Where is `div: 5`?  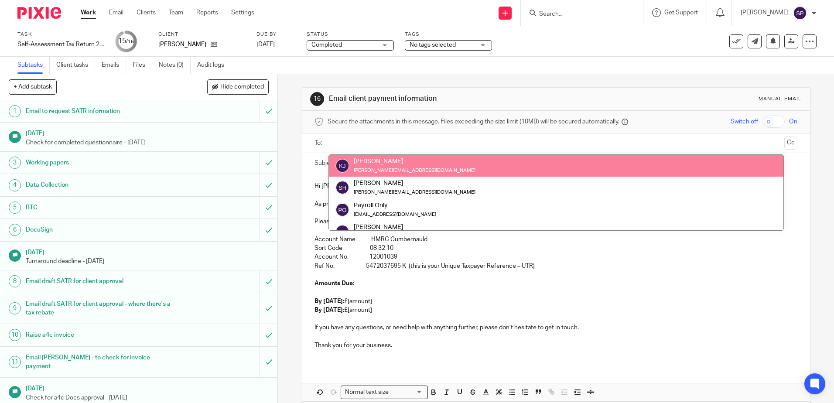 div: 5 is located at coordinates (15, 208).